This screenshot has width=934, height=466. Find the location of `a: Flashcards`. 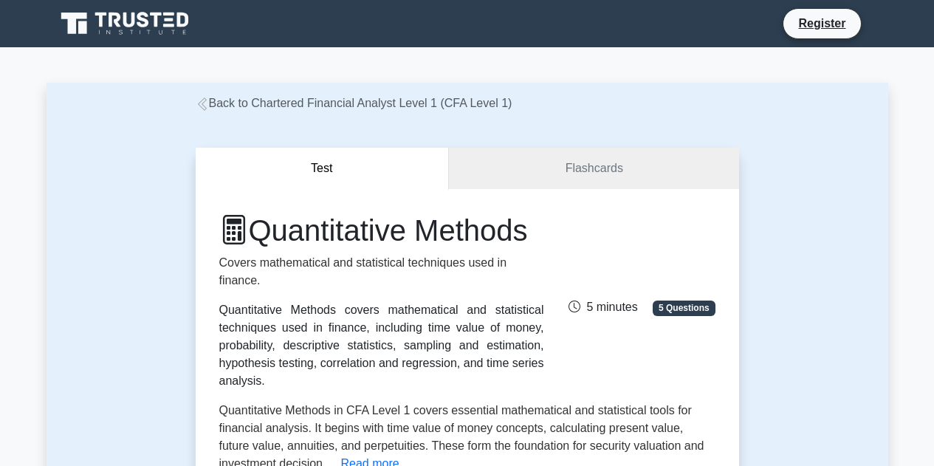

a: Flashcards is located at coordinates (594, 168).